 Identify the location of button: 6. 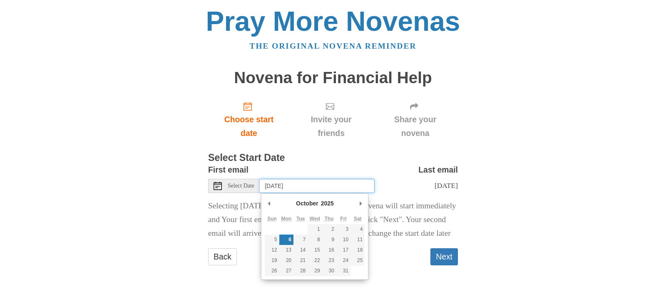
(286, 240).